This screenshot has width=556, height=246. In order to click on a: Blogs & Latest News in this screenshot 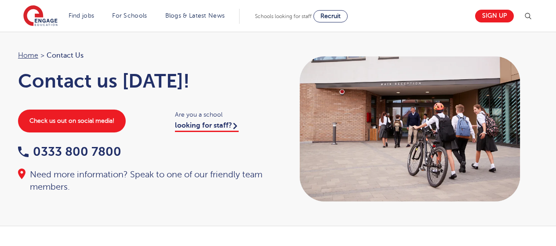, I will do `click(195, 15)`.